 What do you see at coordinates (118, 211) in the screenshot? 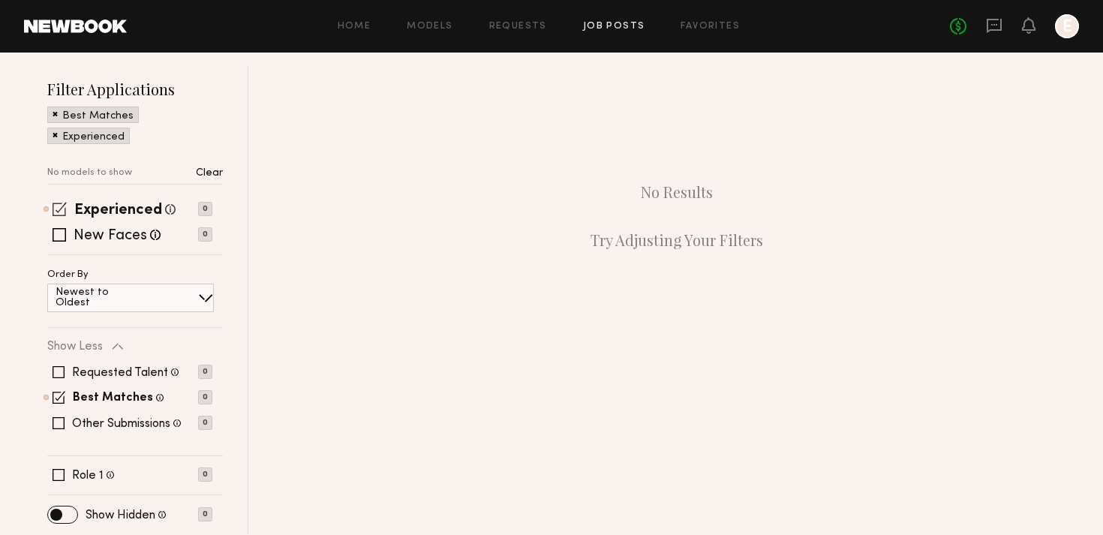
I see `label: Experienced` at bounding box center [118, 211].